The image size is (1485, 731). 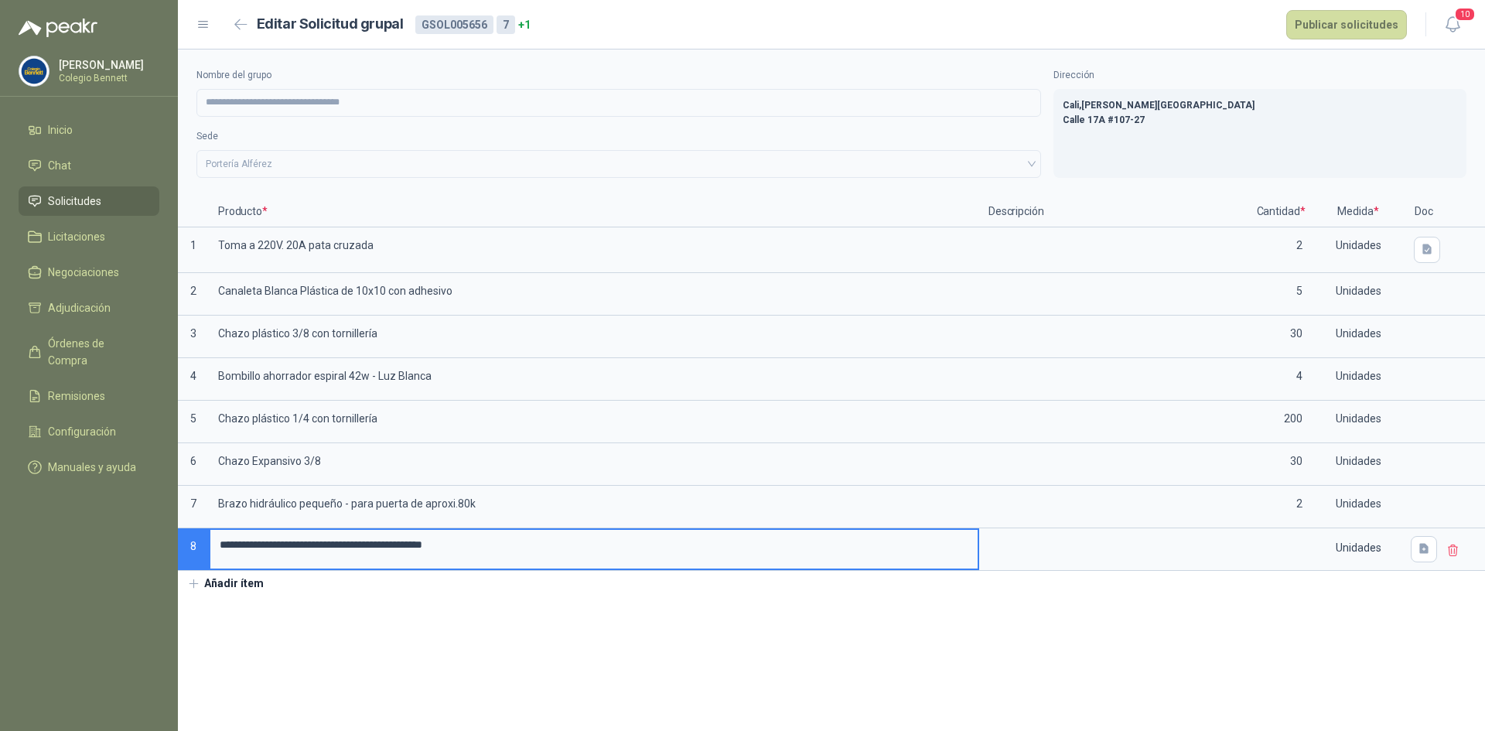 What do you see at coordinates (74, 201) in the screenshot?
I see `span: Solicitudes` at bounding box center [74, 201].